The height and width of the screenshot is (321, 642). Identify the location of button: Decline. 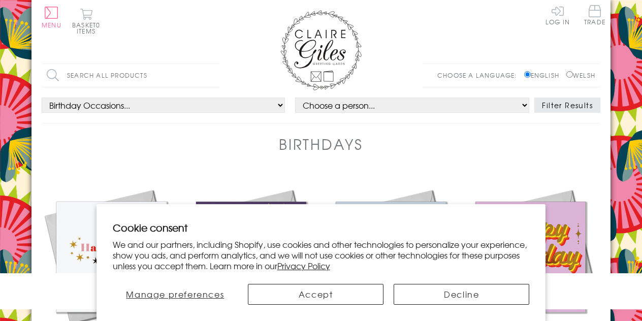
(461, 294).